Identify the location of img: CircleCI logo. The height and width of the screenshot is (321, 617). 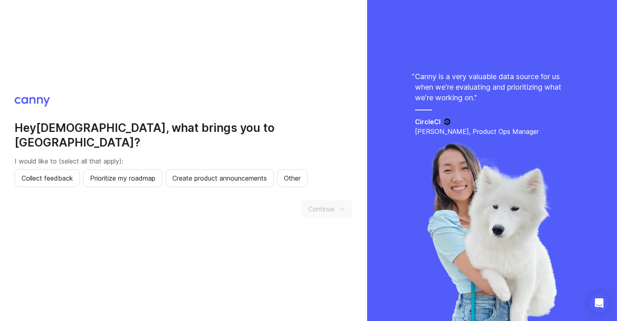
(447, 122).